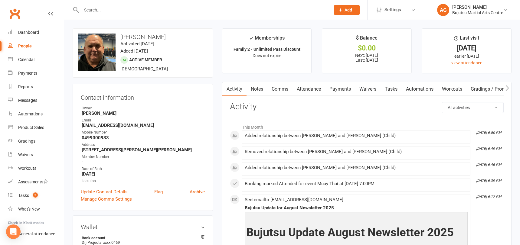 The height and width of the screenshot is (245, 520). Describe the element at coordinates (25, 87) in the screenshot. I see `div: Reports` at that location.